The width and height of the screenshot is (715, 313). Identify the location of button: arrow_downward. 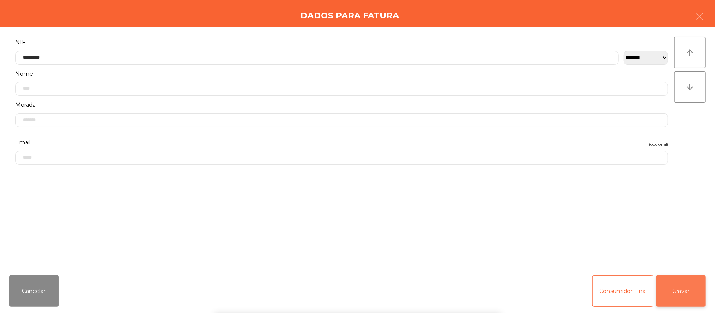
(690, 87).